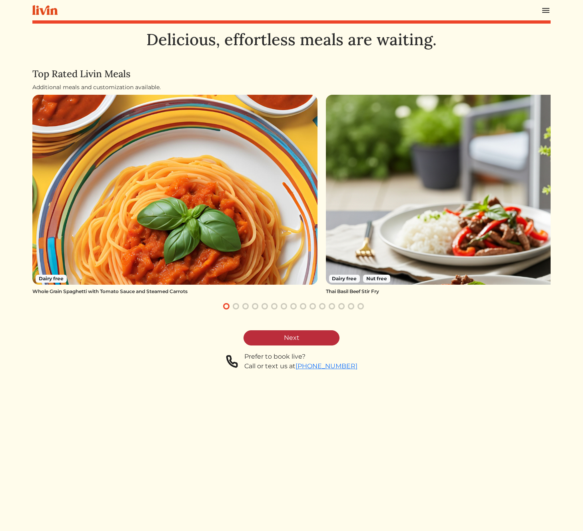  What do you see at coordinates (175, 189) in the screenshot?
I see `img: Whole Grain Spaghetti with Tomato Sauce and Steamed Carrots` at bounding box center [175, 189].